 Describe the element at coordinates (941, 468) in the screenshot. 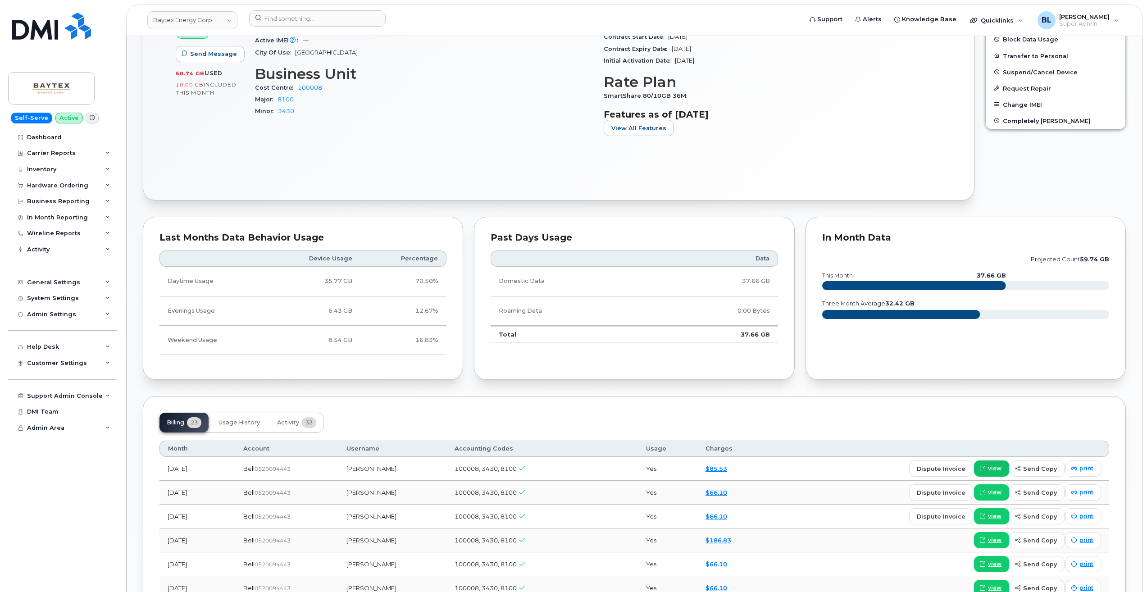

I see `button: dispute invoice` at that location.